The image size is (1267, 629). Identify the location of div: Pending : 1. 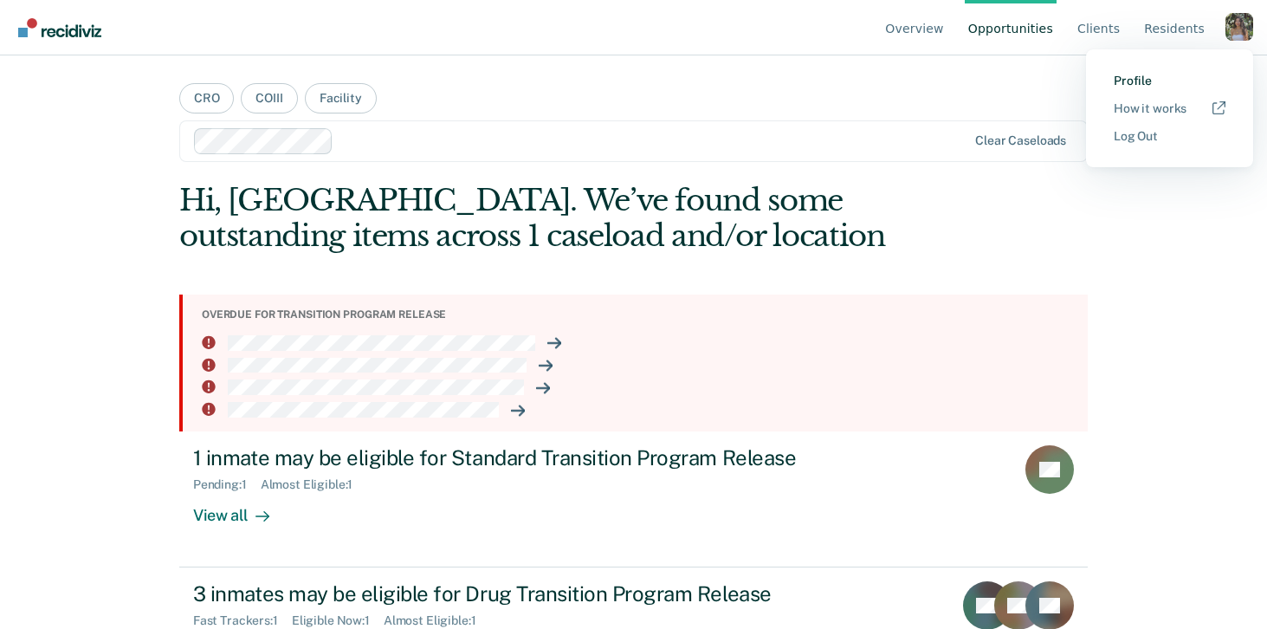
(227, 484).